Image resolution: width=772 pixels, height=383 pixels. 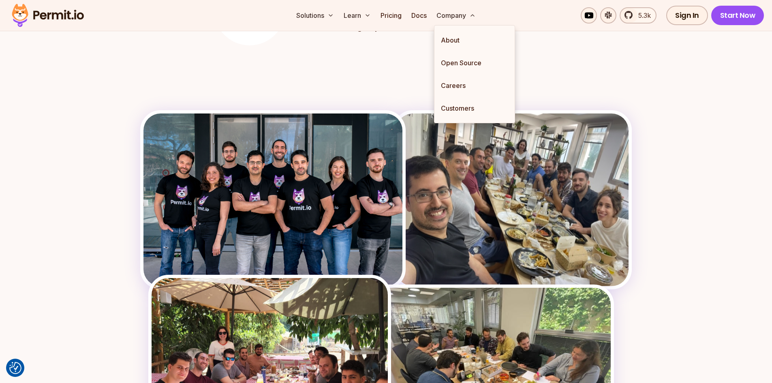 What do you see at coordinates (419, 15) in the screenshot?
I see `a: Docs` at bounding box center [419, 15].